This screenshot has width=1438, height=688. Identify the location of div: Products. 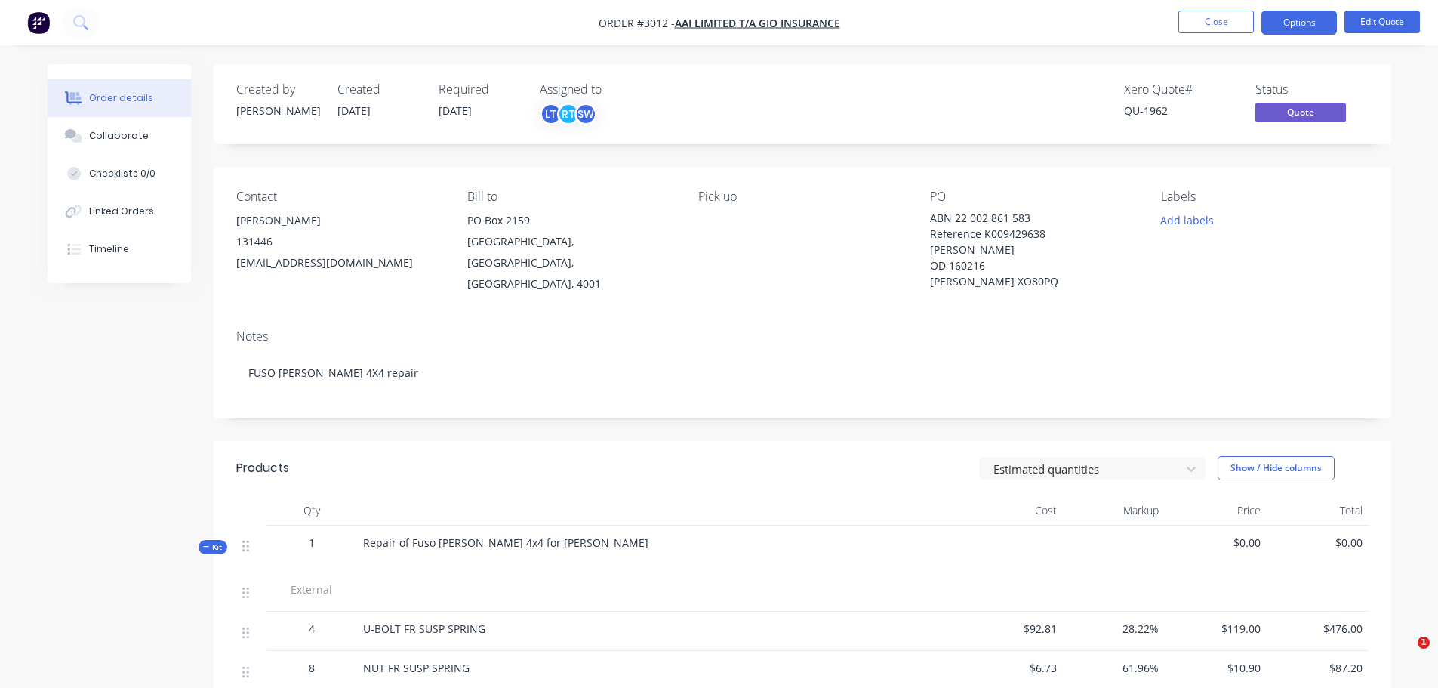
(263, 468).